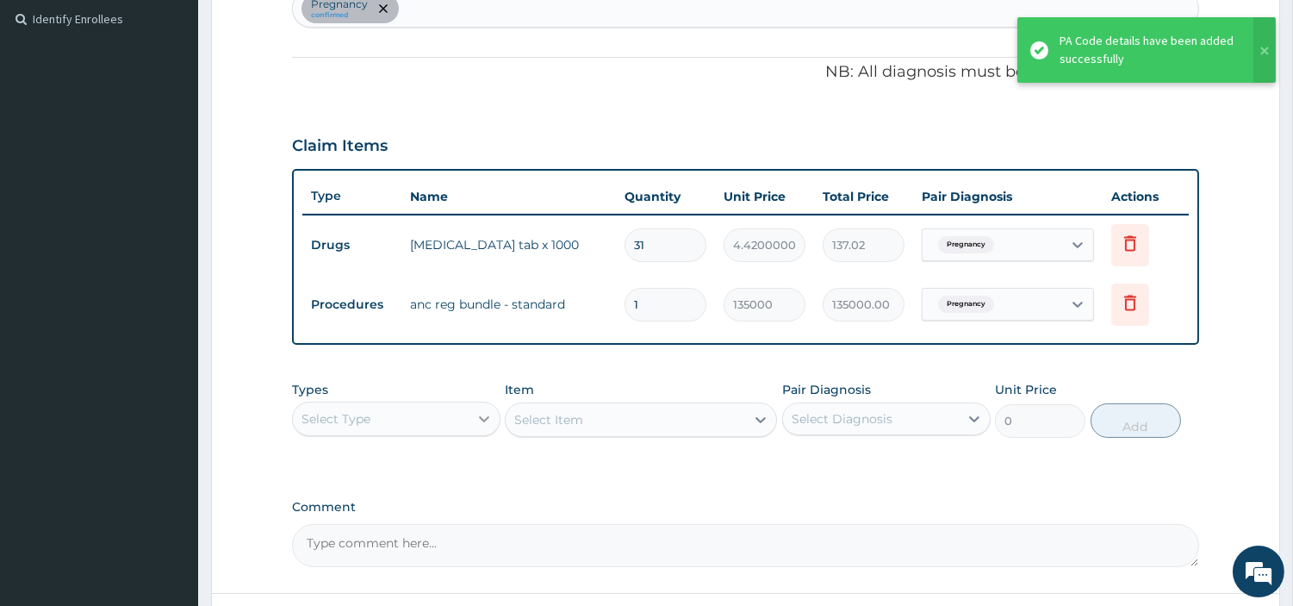  Describe the element at coordinates (745, 507) in the screenshot. I see `label: Comment` at that location.